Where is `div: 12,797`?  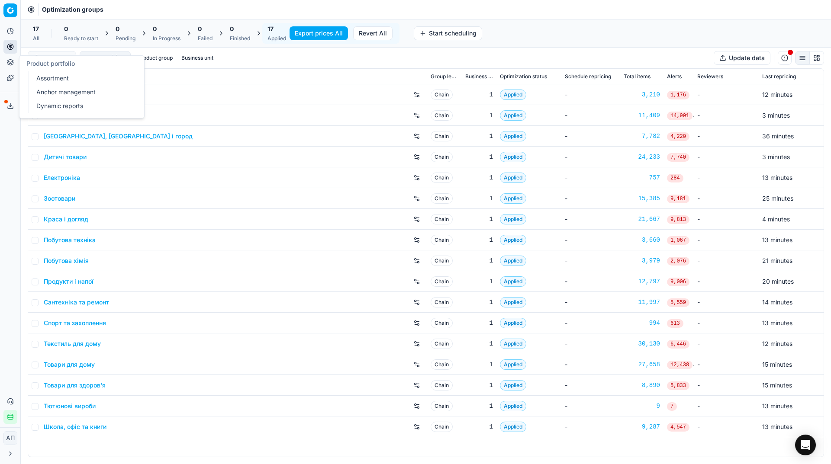 div: 12,797 is located at coordinates (642, 282).